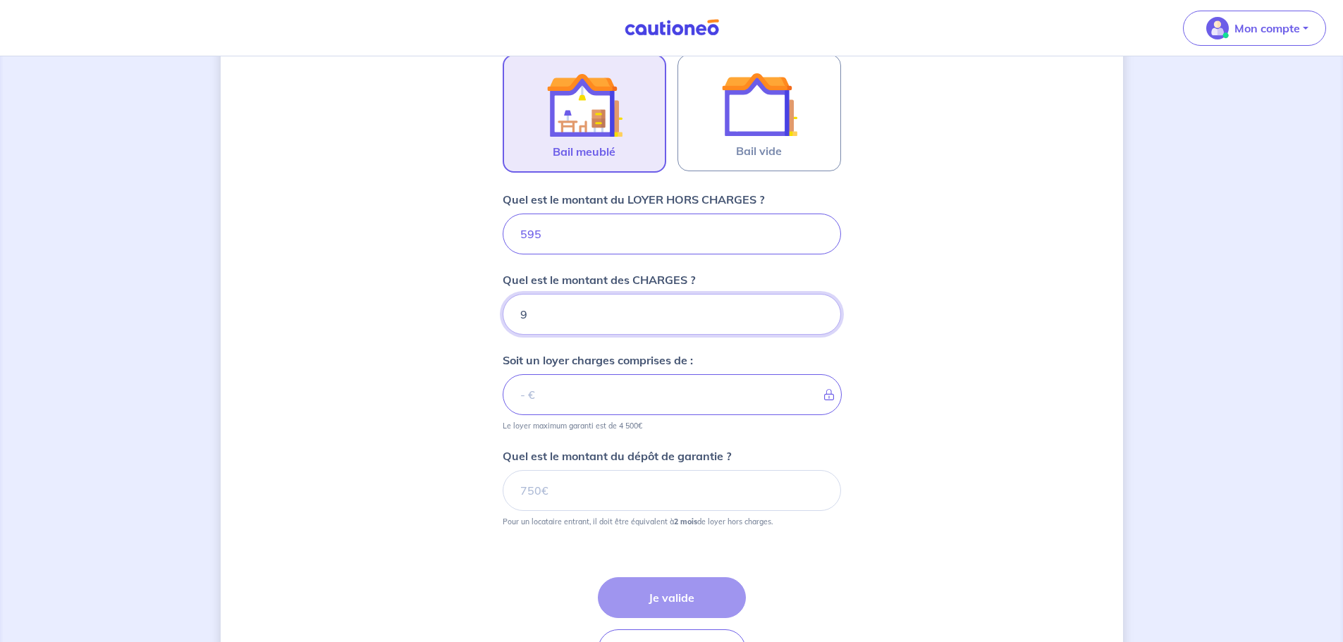  I want to click on p: Quel est le montant du dépôt de garantie ?, so click(617, 456).